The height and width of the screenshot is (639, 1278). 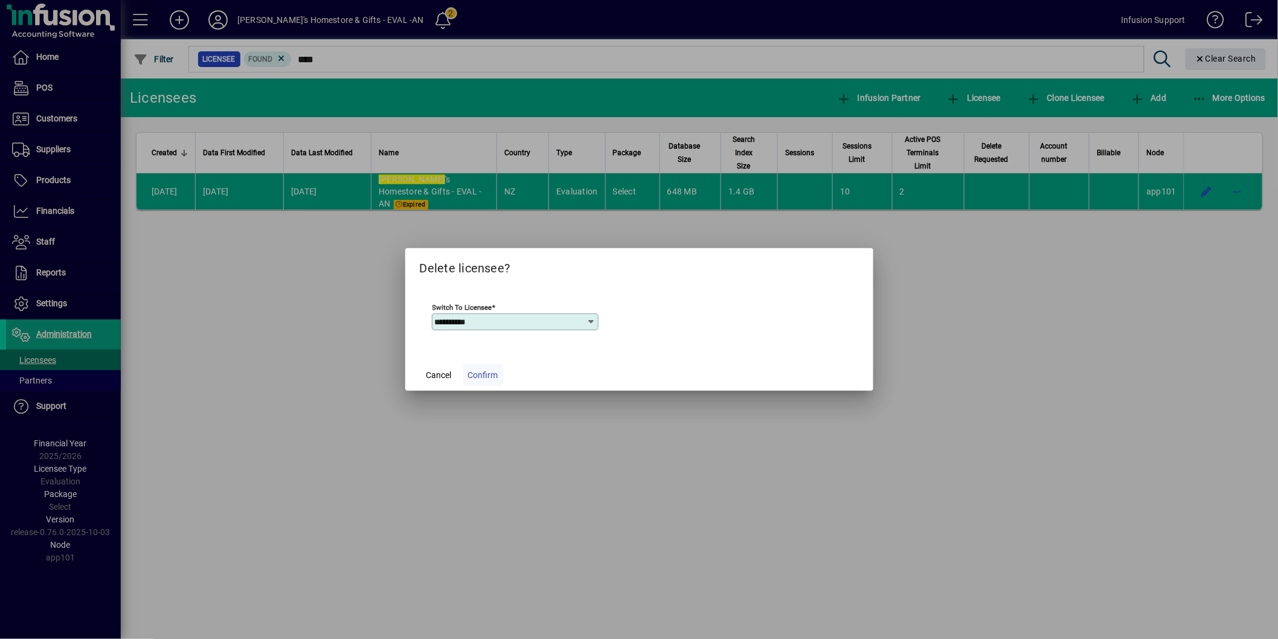 What do you see at coordinates (639, 266) in the screenshot?
I see `h2: Delete licensee?` at bounding box center [639, 266].